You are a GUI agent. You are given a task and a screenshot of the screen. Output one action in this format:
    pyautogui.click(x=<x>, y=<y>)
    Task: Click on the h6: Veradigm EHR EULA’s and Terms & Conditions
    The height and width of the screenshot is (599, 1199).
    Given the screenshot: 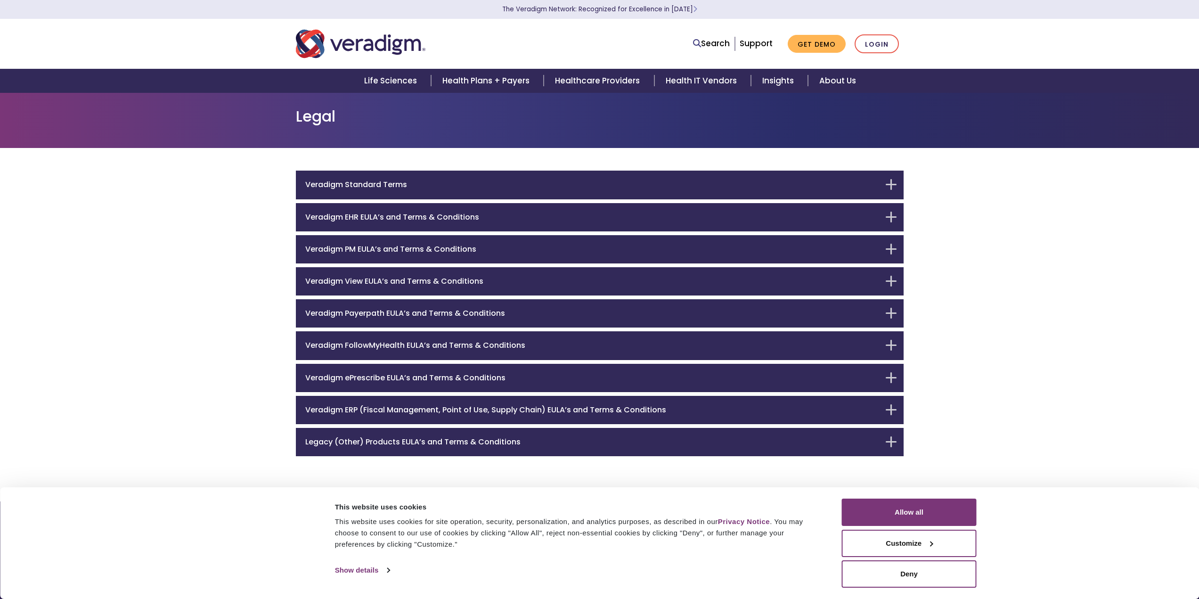 What is the action you would take?
    pyautogui.click(x=592, y=217)
    